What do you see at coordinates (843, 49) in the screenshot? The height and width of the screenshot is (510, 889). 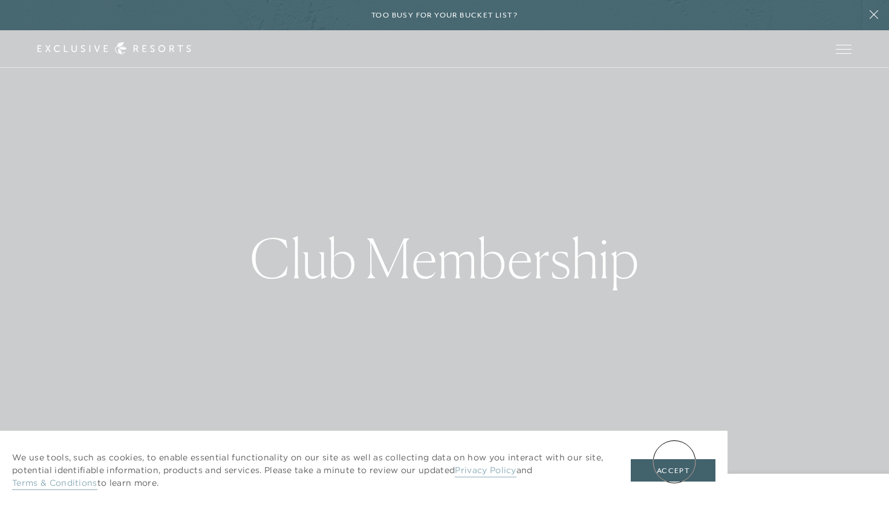 I see `button: Open navigation` at bounding box center [843, 49].